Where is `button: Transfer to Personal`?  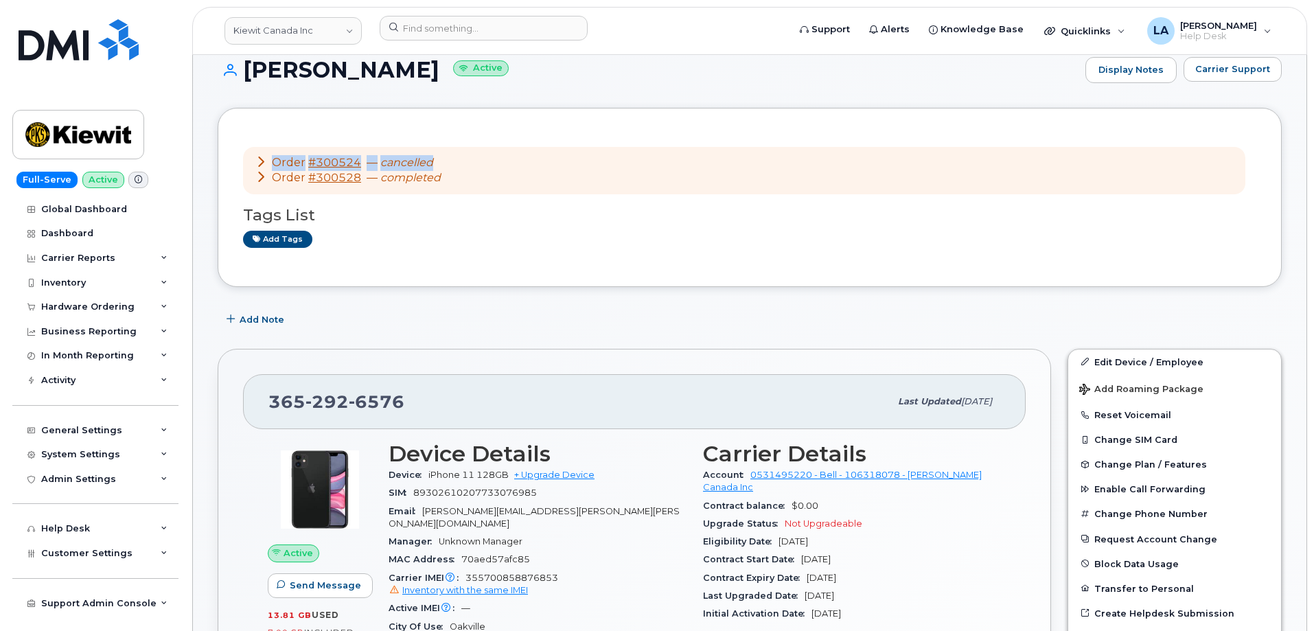 button: Transfer to Personal is located at coordinates (1175, 588).